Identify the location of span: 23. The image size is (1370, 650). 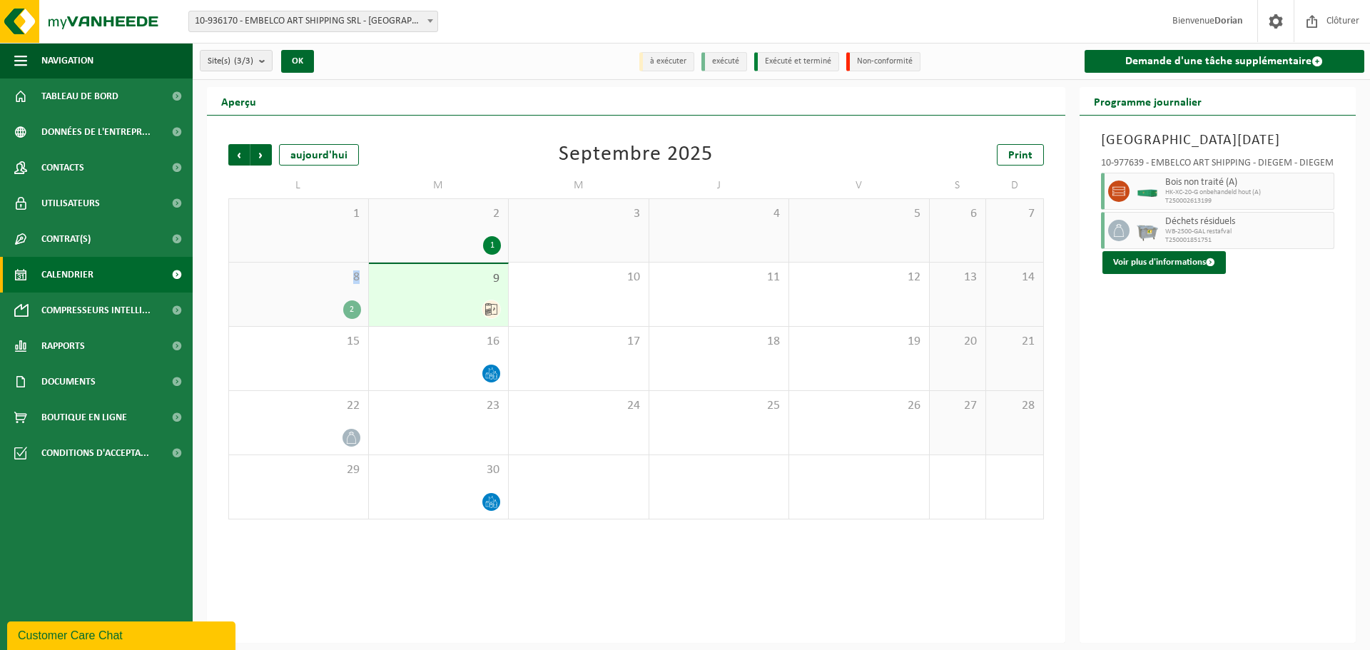
(439, 406).